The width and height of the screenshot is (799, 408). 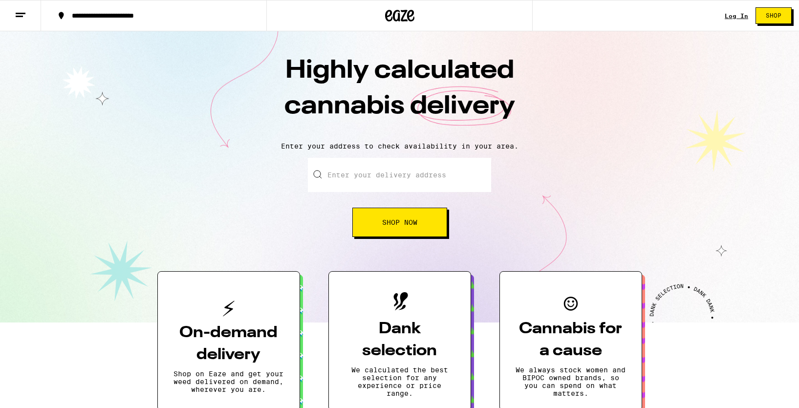 What do you see at coordinates (229, 381) in the screenshot?
I see `p: Shop on Eaze and get your weed delivered on demand, wherever you are.` at bounding box center [229, 381].